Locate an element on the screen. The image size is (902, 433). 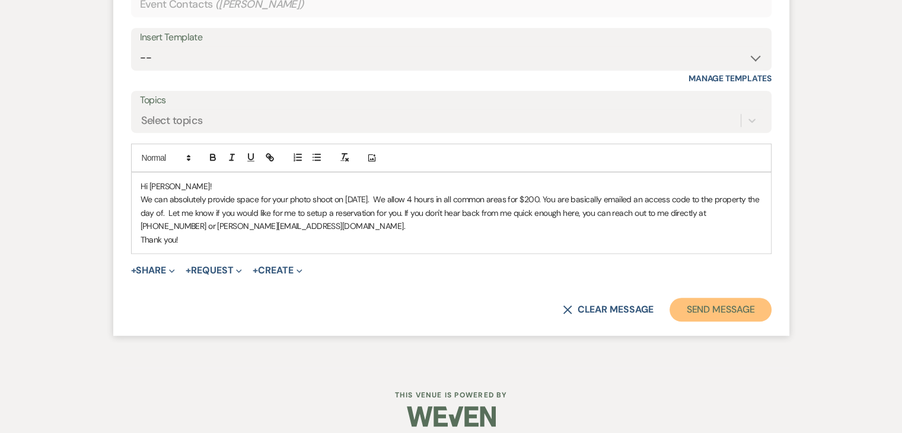
button: Share is located at coordinates (153, 270).